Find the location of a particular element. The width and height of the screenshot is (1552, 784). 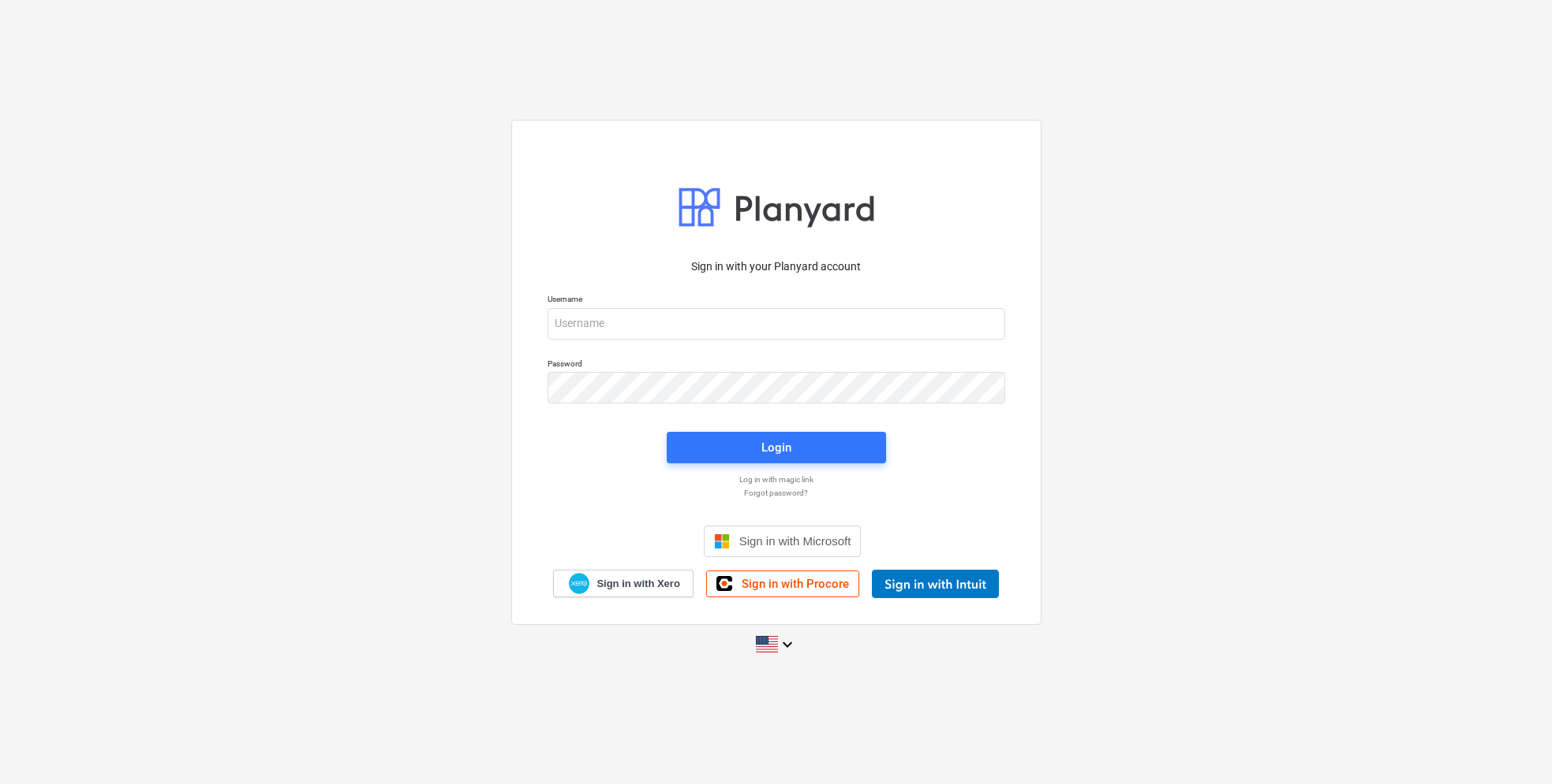

img: Xero logo is located at coordinates (579, 584).